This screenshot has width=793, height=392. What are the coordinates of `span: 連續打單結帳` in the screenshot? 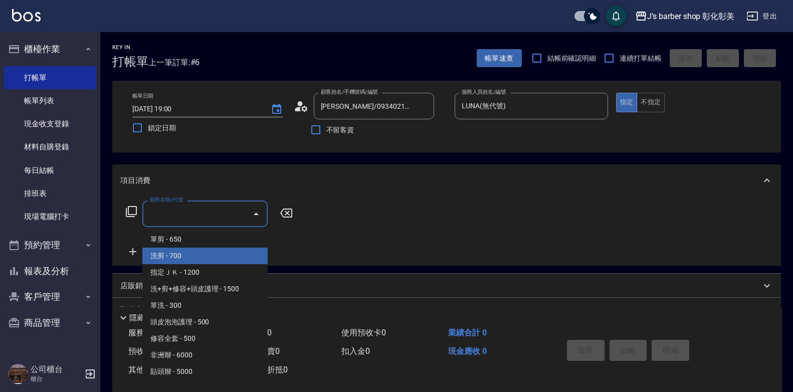 It's located at (641, 58).